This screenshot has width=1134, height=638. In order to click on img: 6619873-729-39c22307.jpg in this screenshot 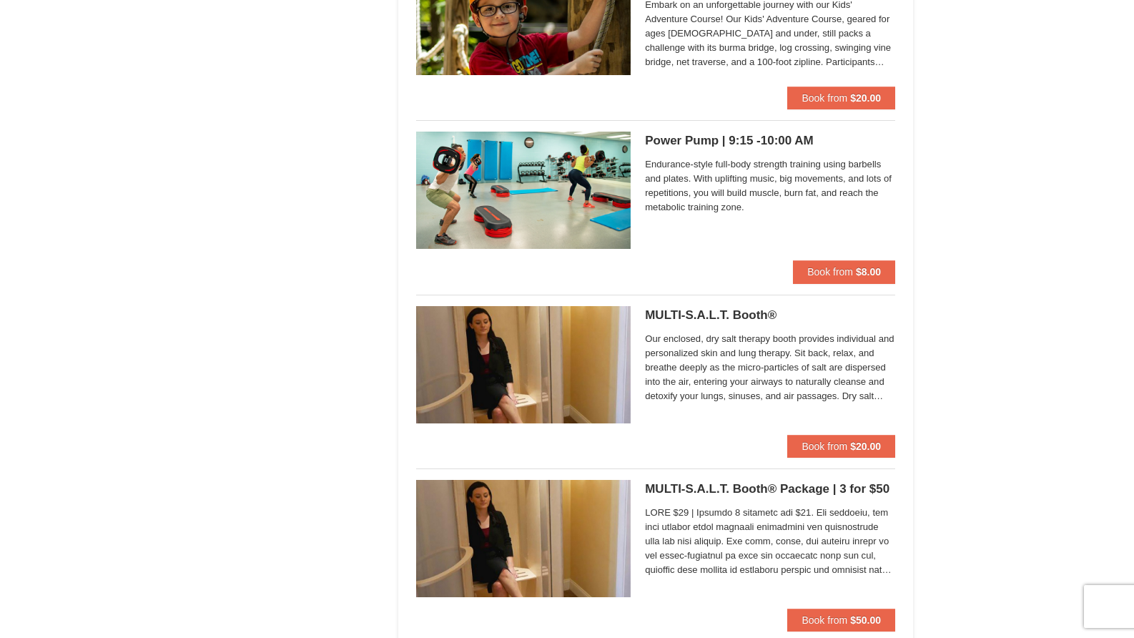, I will do `click(523, 190)`.